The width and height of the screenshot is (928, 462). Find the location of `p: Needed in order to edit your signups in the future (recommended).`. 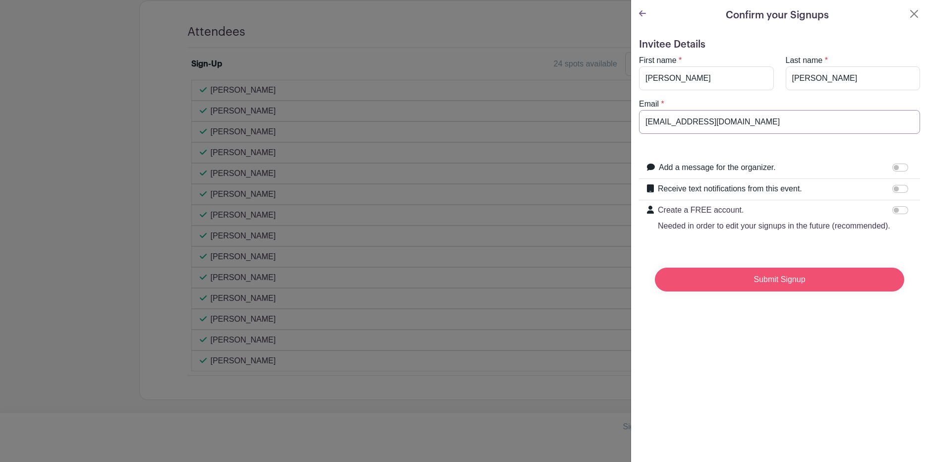

p: Needed in order to edit your signups in the future (recommended). is located at coordinates (774, 226).